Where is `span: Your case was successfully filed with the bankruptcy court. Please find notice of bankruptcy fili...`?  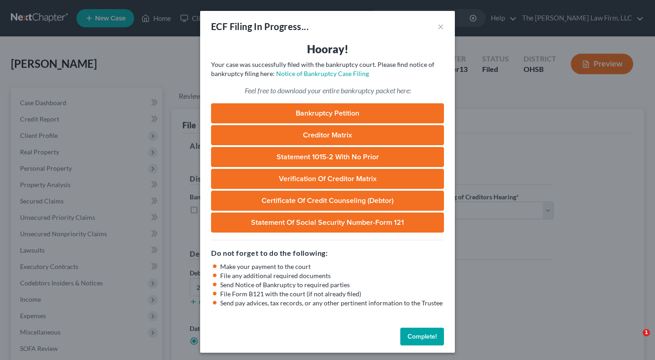 span: Your case was successfully filed with the bankruptcy court. Please find notice of bankruptcy fili... is located at coordinates (323, 69).